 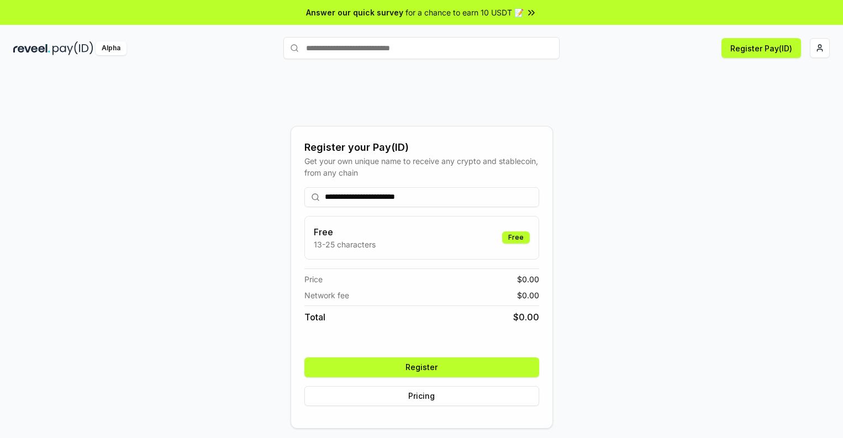 I want to click on div: Alpha, so click(x=111, y=48).